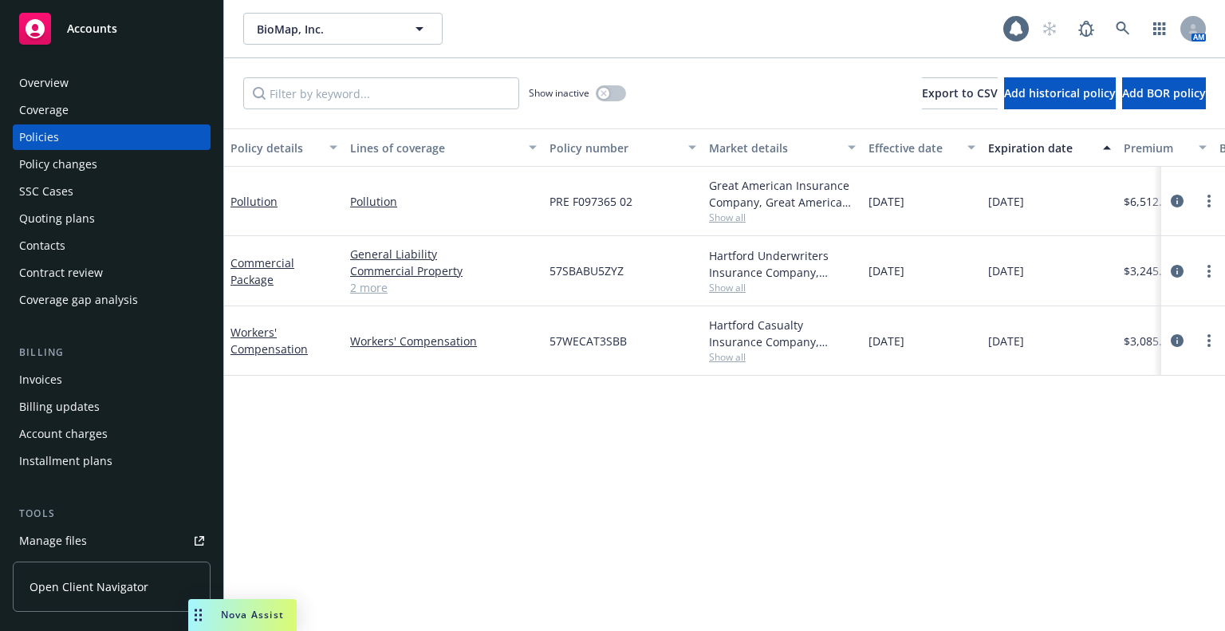  Describe the element at coordinates (78, 300) in the screenshot. I see `div: Coverage gap analysis` at that location.